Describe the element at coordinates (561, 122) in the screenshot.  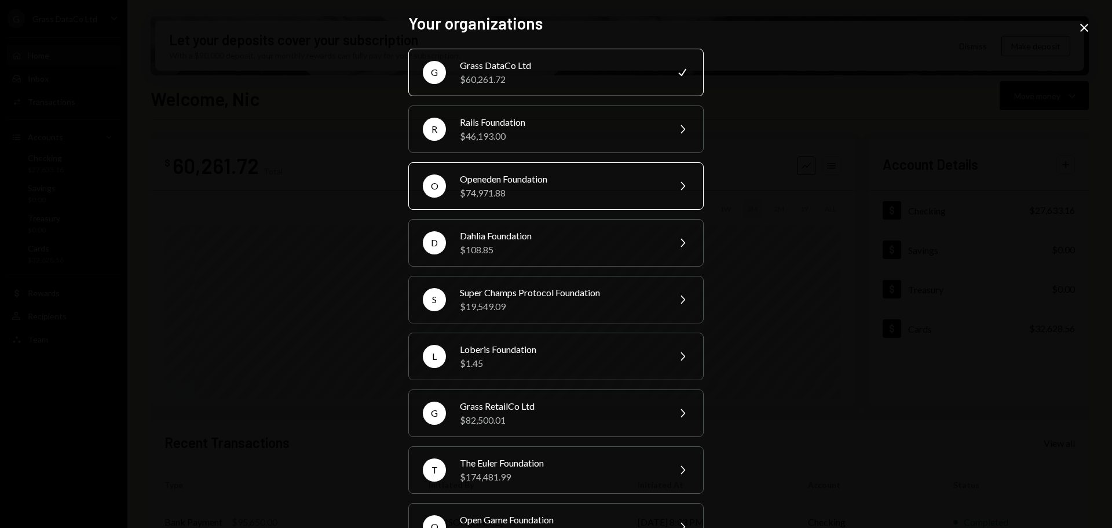
I see `div: Rails Foundation` at that location.